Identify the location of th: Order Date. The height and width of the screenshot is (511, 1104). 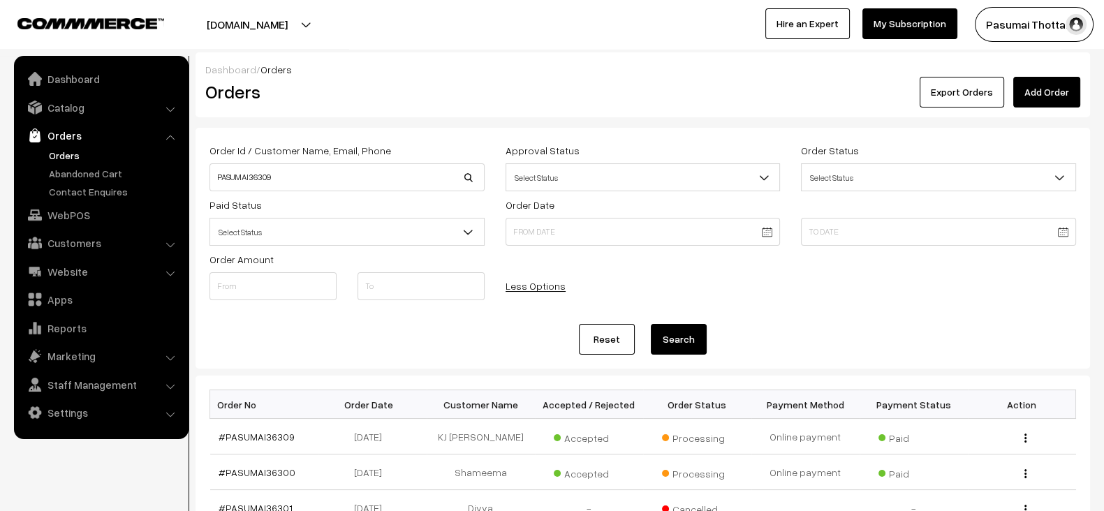
(372, 404).